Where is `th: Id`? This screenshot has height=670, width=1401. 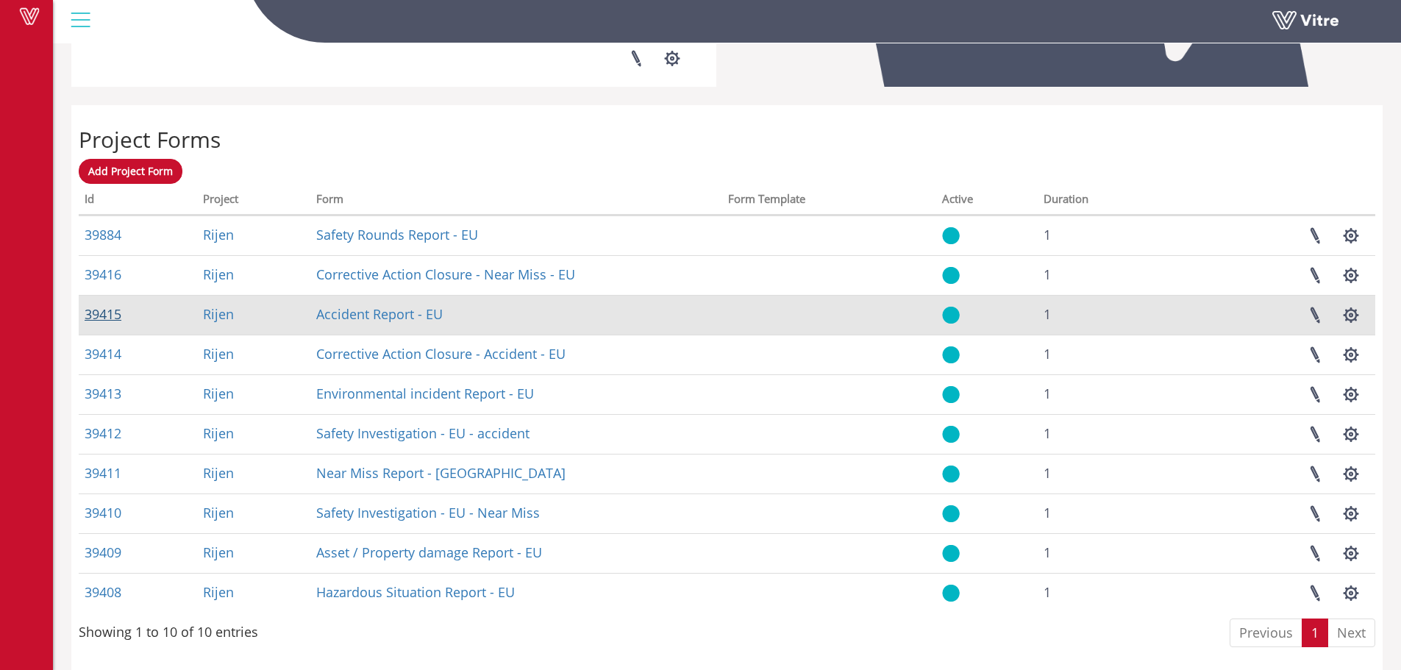 th: Id is located at coordinates (138, 202).